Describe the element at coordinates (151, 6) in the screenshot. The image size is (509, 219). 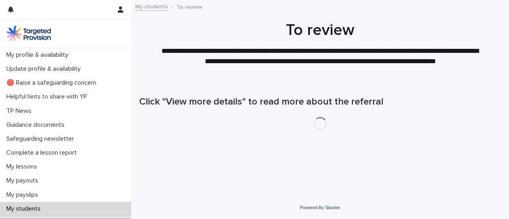
I see `a: My students` at that location.